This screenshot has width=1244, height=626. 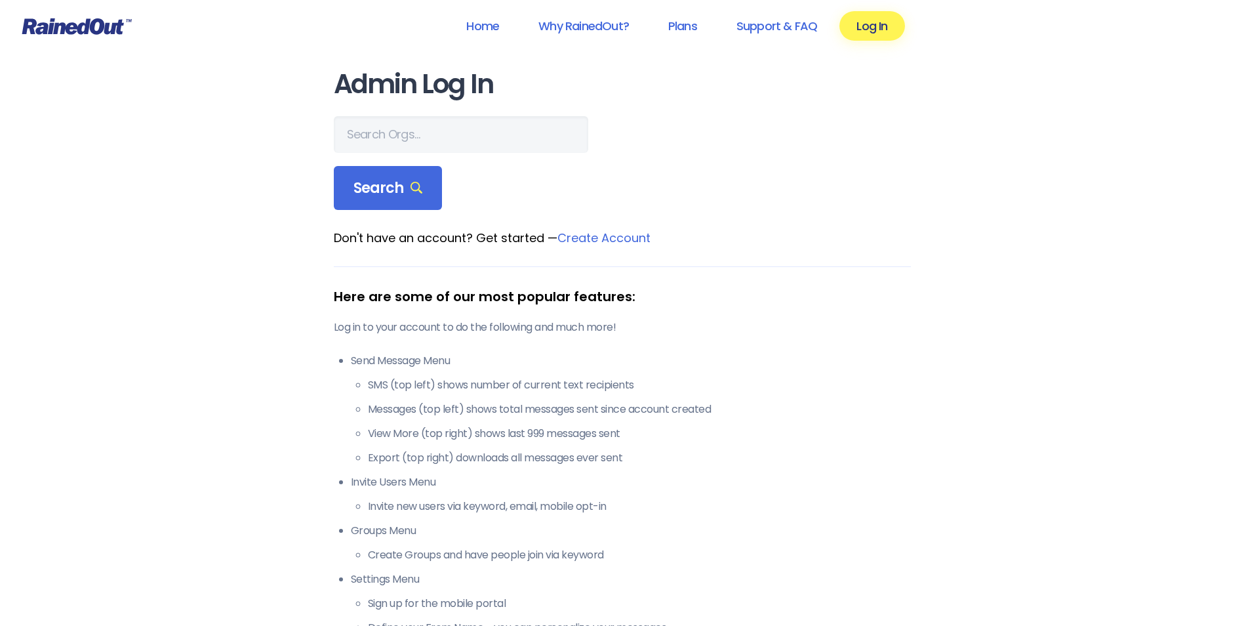 I want to click on li: View More (top right) shows last 999 messages sent, so click(x=640, y=434).